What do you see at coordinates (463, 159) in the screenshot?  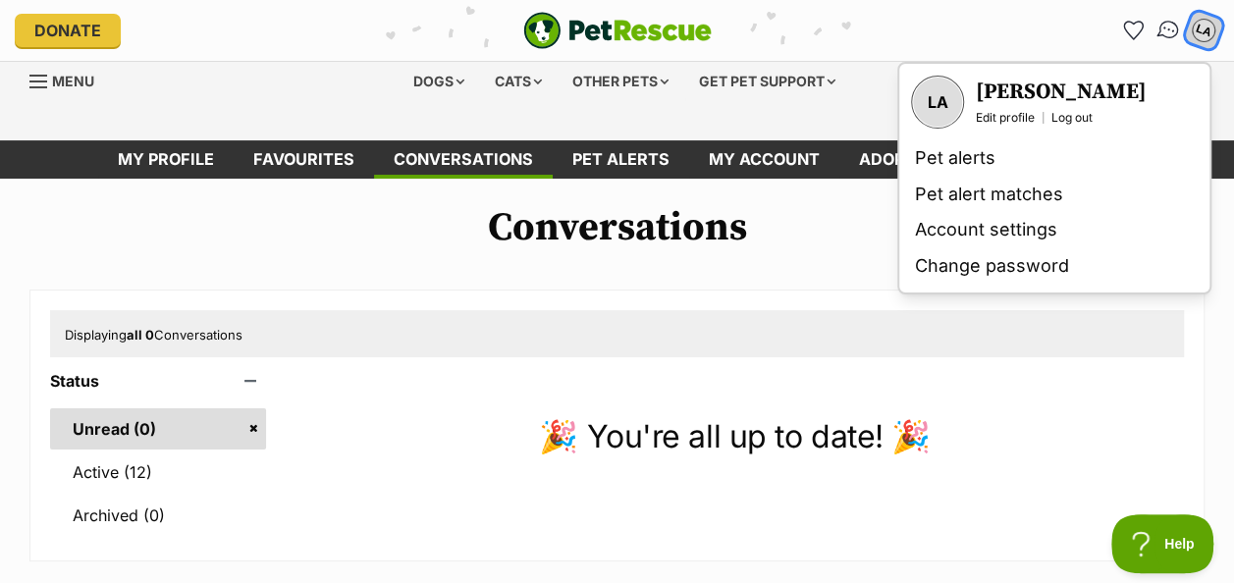 I see `a: conversations` at bounding box center [463, 159].